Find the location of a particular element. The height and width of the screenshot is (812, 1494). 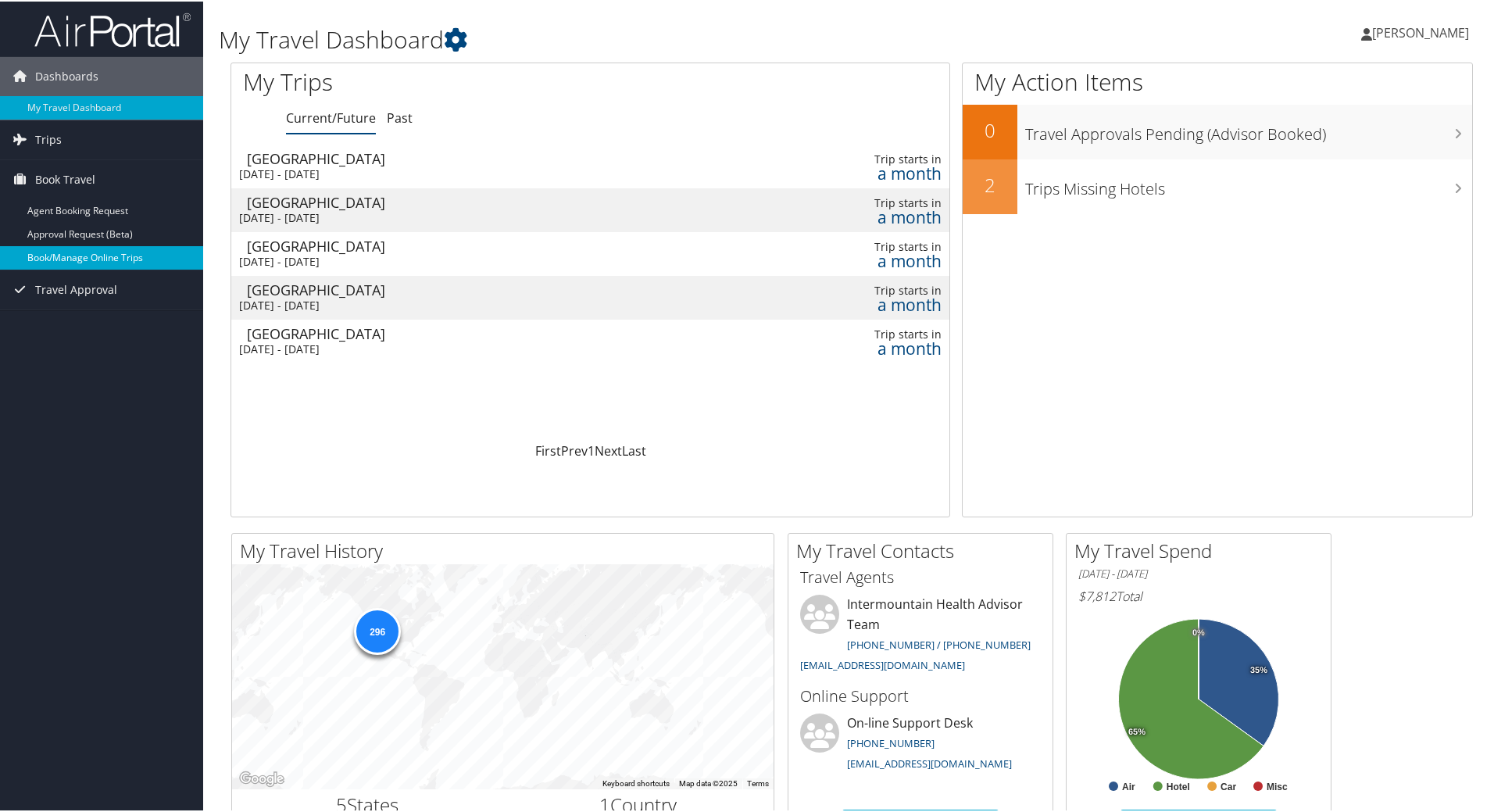

text: Hotel is located at coordinates (1178, 785).